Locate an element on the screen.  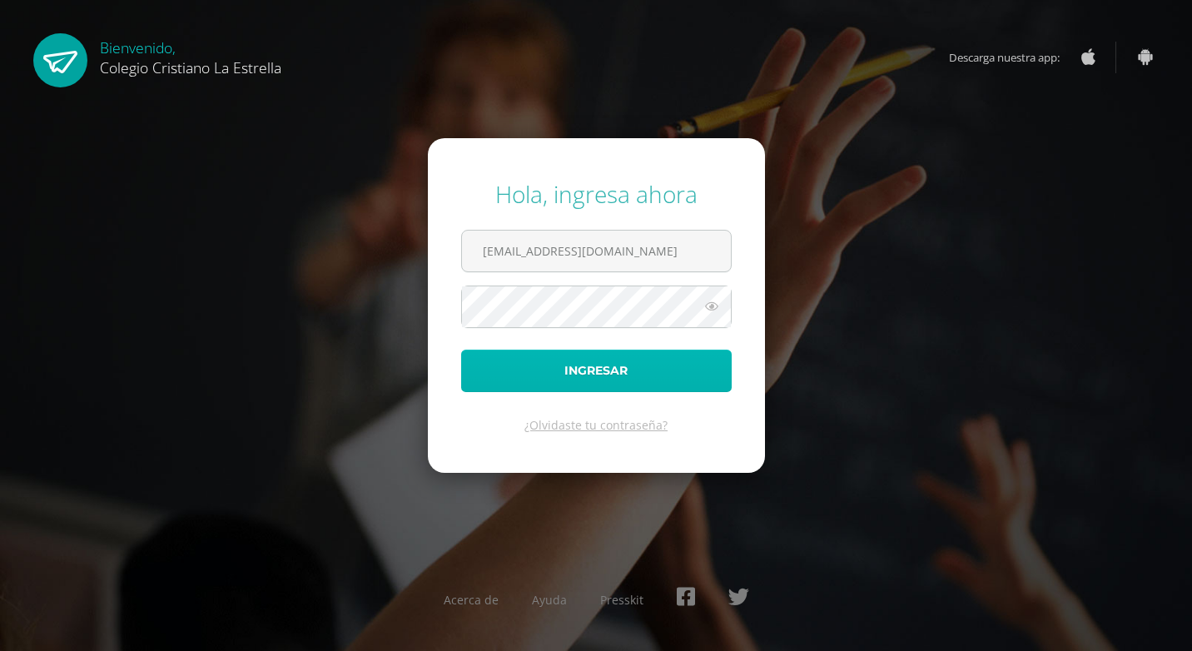
div: Hola, ingresa ahora is located at coordinates (596, 194).